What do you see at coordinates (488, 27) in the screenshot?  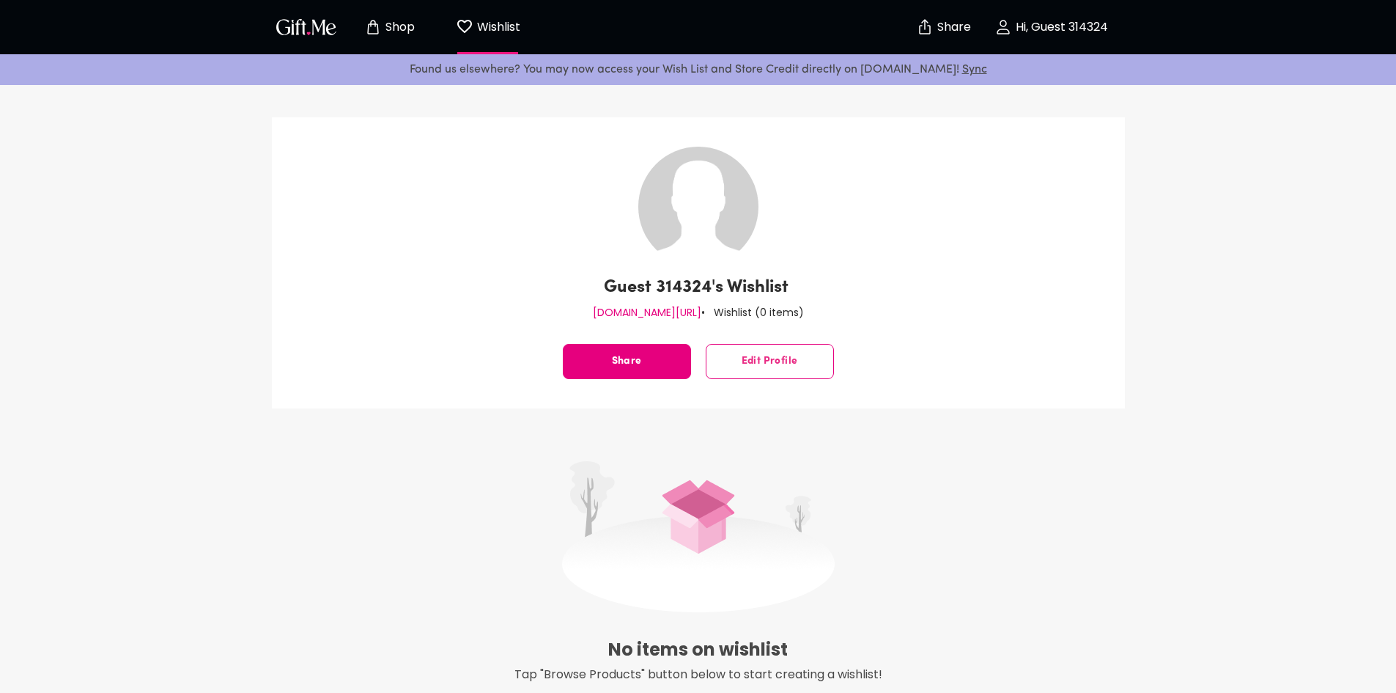 I see `button: Wishlist page` at bounding box center [488, 27].